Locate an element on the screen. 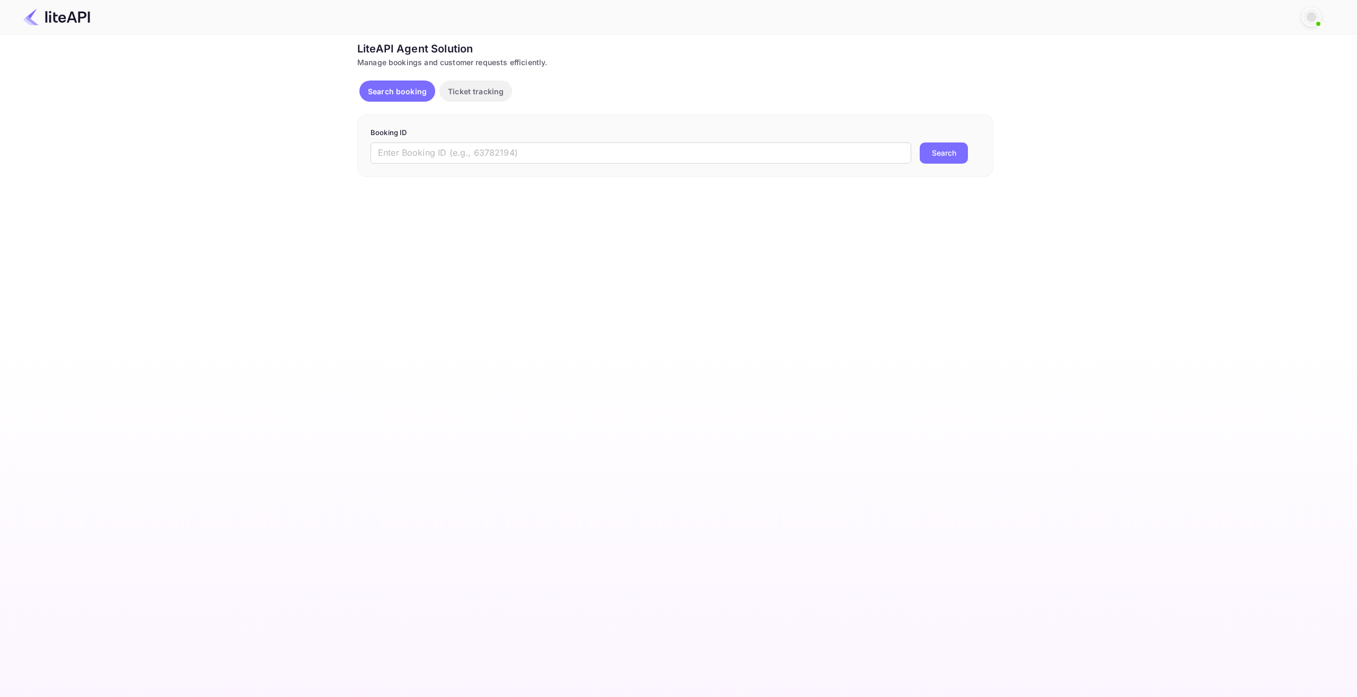 The height and width of the screenshot is (697, 1357). img: LiteAPI Logo is located at coordinates (57, 17).